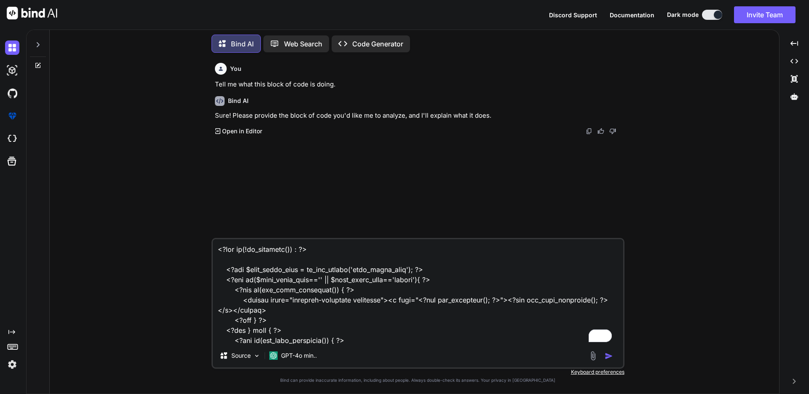 This screenshot has width=809, height=394. Describe the element at coordinates (573, 15) in the screenshot. I see `button: Discord Support` at that location.